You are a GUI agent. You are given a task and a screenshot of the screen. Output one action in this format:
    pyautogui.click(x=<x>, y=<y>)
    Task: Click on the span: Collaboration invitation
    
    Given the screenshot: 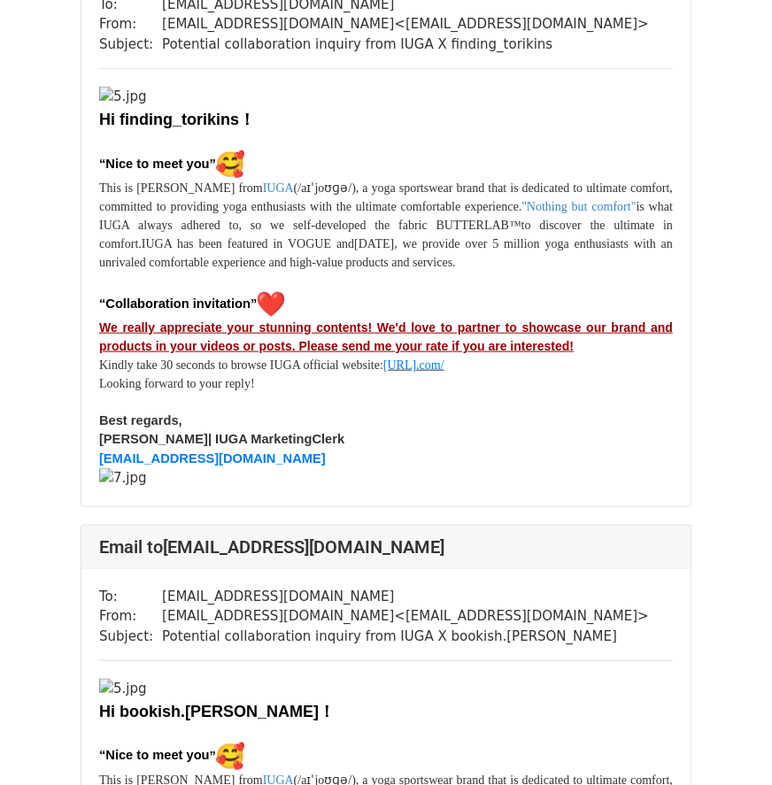 What is the action you would take?
    pyautogui.click(x=178, y=303)
    